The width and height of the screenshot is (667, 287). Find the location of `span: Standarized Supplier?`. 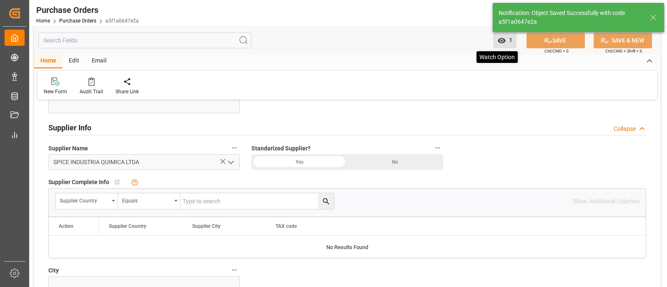

span: Standarized Supplier? is located at coordinates (281, 149).